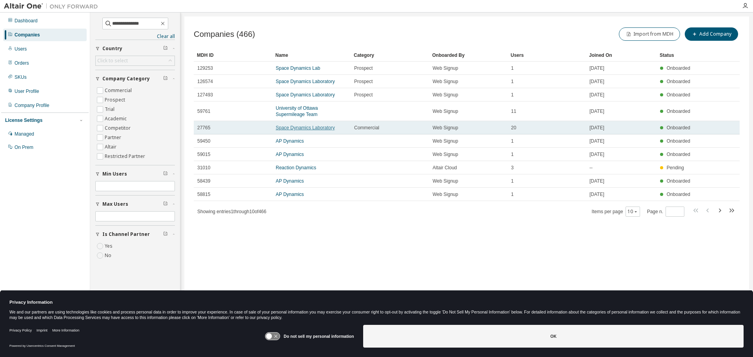  What do you see at coordinates (232, 212) in the screenshot?
I see `span: Showing entries 1 through 10 of 466` at bounding box center [232, 212].